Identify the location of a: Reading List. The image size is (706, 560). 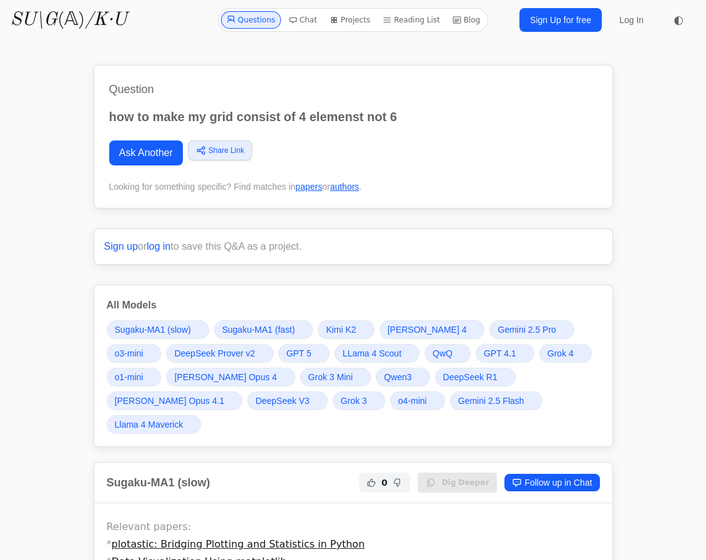
(411, 20).